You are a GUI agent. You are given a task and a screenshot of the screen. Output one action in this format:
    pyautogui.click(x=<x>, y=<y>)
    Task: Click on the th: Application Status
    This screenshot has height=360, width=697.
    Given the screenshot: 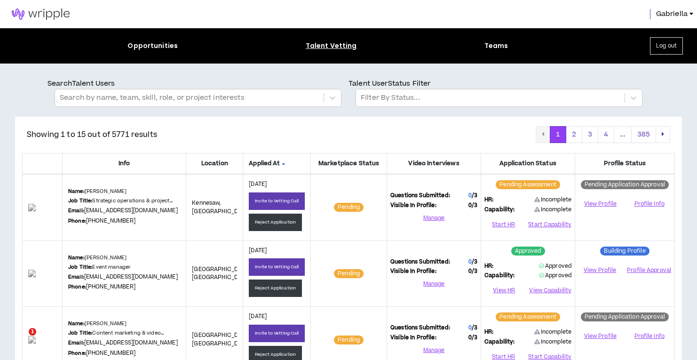 What is the action you would take?
    pyautogui.click(x=528, y=163)
    